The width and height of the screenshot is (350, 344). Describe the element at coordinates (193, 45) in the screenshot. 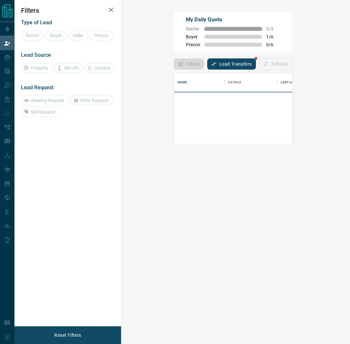

I see `span: Precon` at that location.